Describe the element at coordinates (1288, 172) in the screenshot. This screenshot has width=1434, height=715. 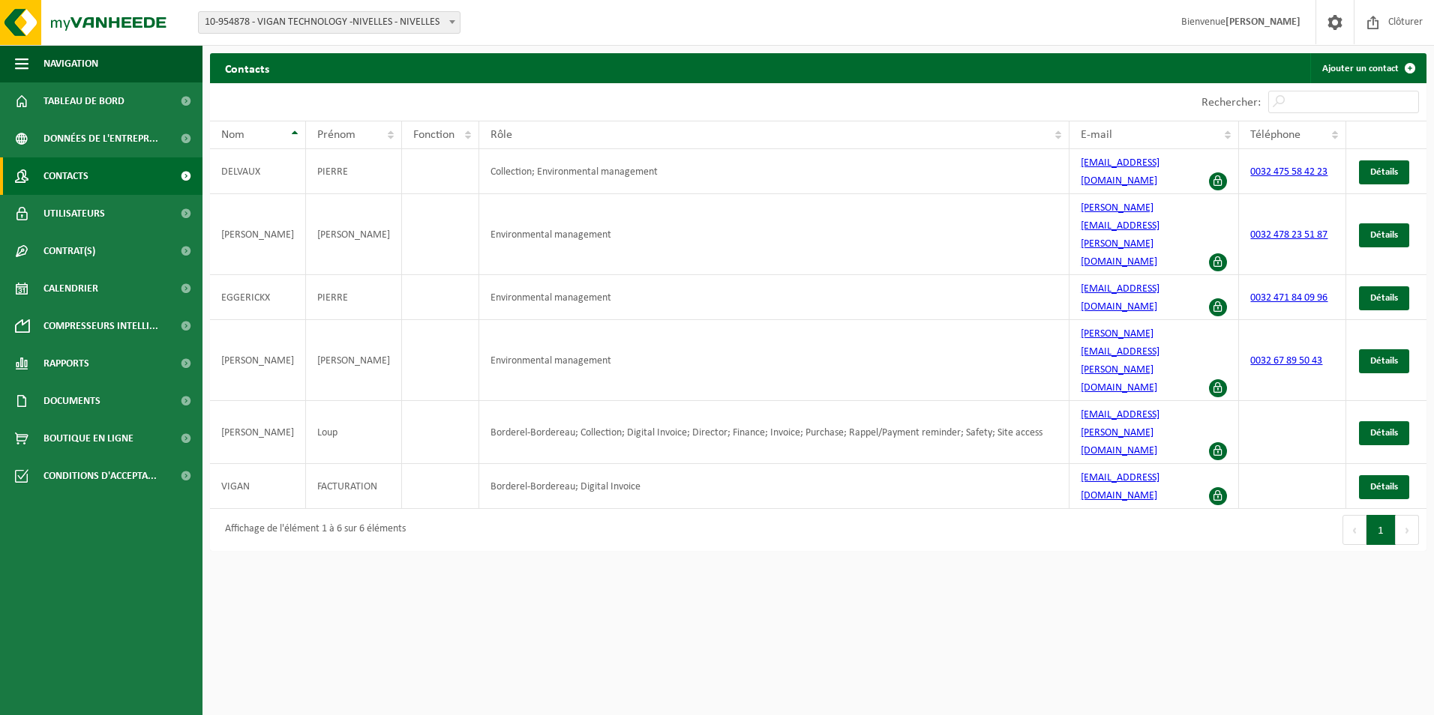
I see `a: 0032 475 58 42 23` at that location.